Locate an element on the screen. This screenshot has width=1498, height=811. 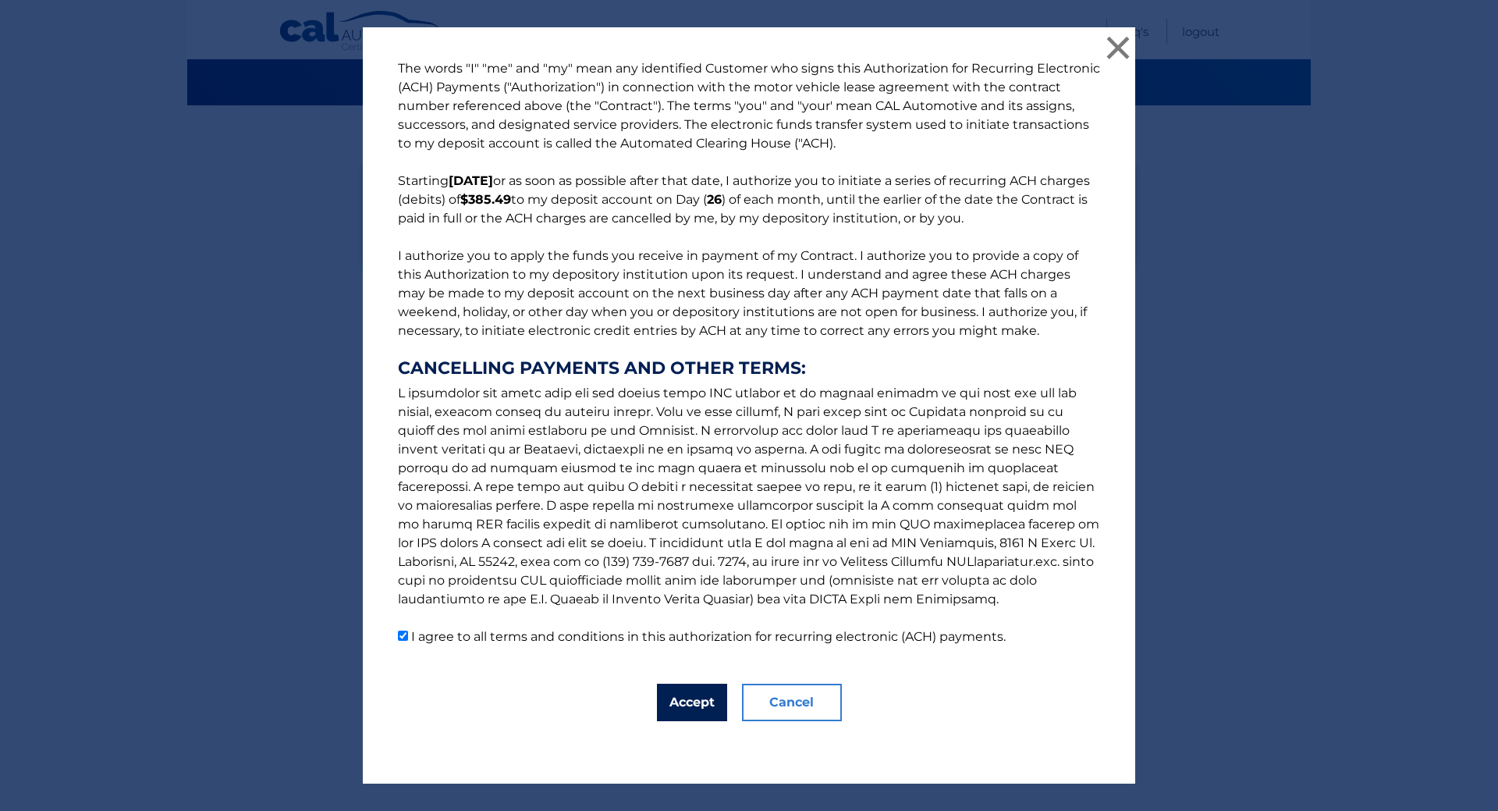
b: $385.49 is located at coordinates (485, 199).